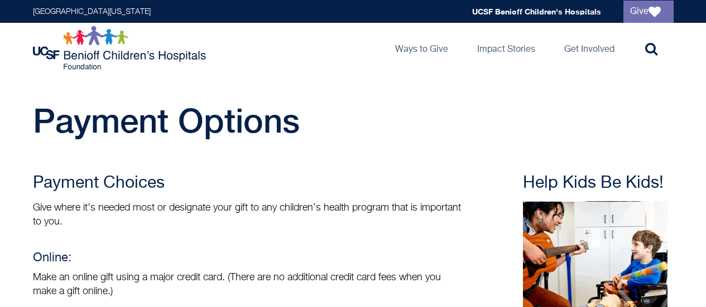  I want to click on h4: Online:, so click(248, 258).